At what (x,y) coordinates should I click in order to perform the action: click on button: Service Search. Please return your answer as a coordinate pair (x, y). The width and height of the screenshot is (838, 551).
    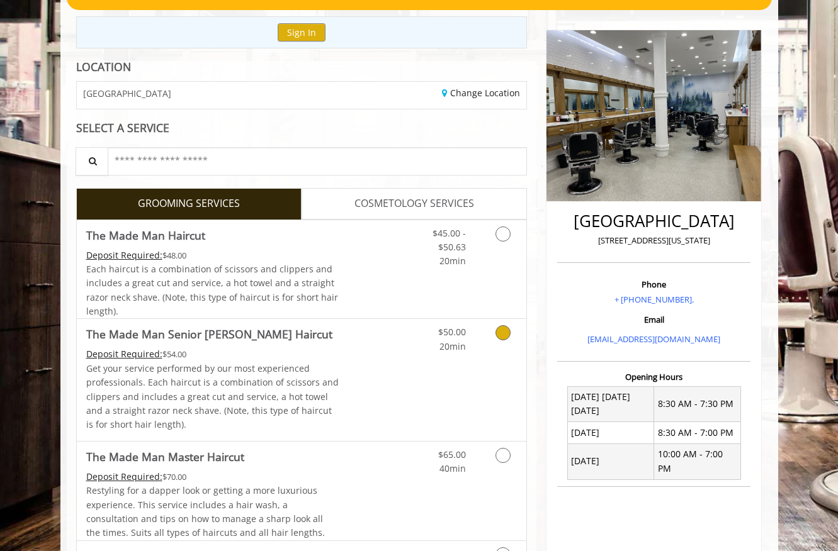
    Looking at the image, I should click on (92, 161).